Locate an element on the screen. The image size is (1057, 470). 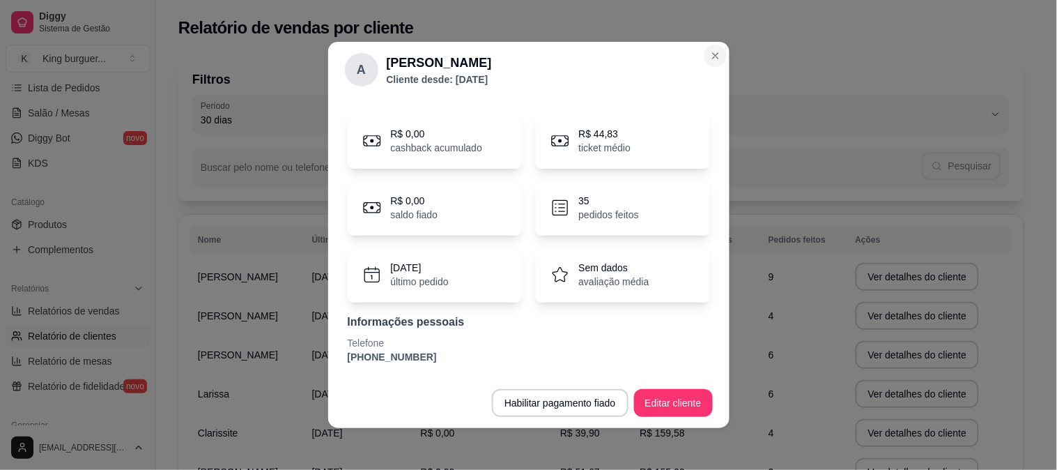
p: 35 is located at coordinates (609, 201).